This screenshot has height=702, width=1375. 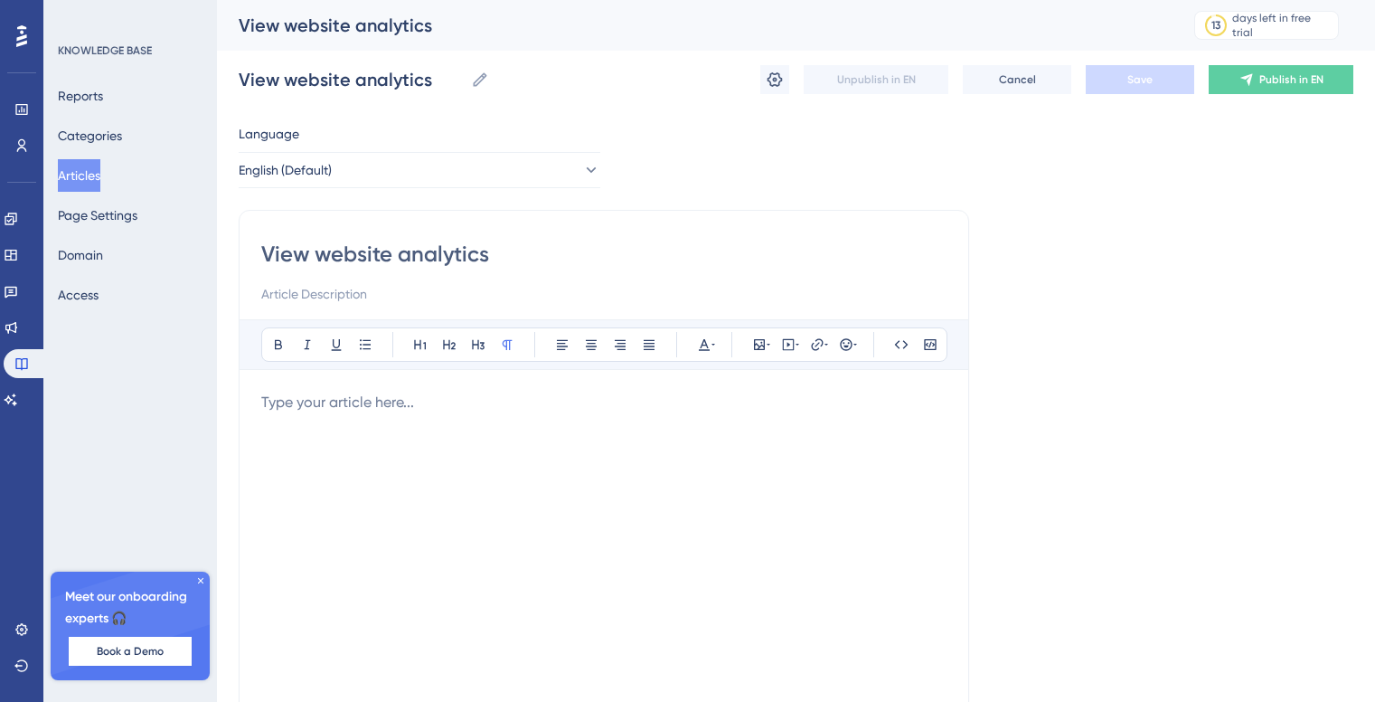 I want to click on button: Domain, so click(x=80, y=255).